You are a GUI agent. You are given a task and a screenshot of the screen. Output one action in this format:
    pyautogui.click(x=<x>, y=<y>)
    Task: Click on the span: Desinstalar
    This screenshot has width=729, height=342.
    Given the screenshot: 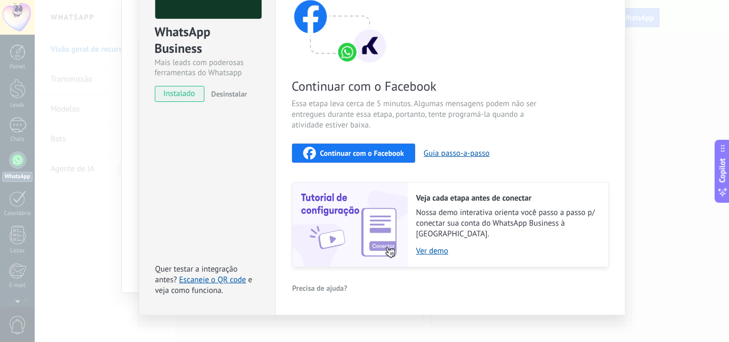 What is the action you would take?
    pyautogui.click(x=229, y=94)
    